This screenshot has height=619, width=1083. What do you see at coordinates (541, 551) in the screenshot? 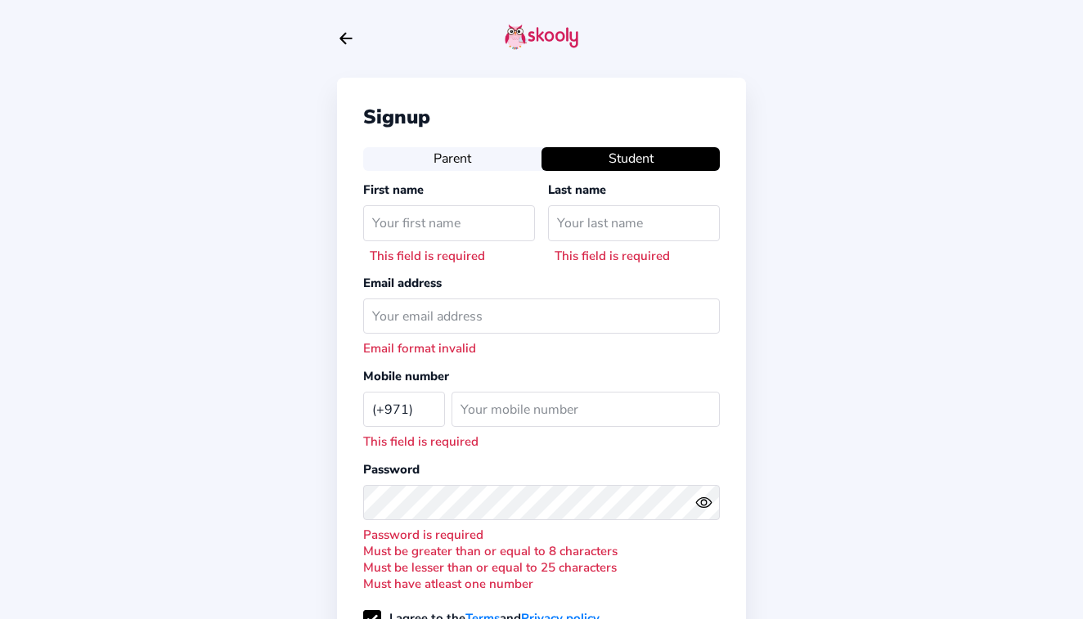
I see `div: Must be greater than or equal to 8 characters` at bounding box center [541, 551].